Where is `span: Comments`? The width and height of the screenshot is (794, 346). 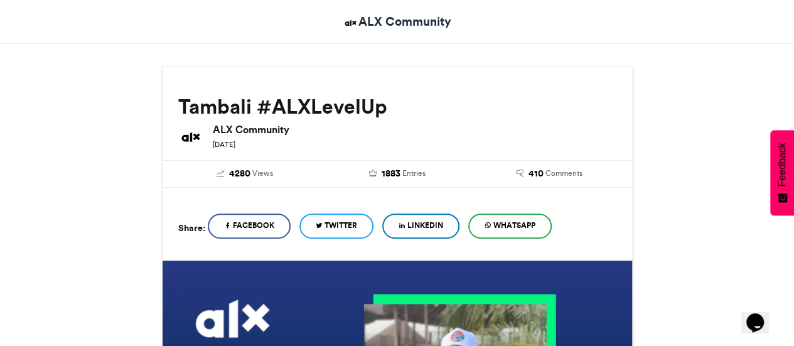 span: Comments is located at coordinates (564, 173).